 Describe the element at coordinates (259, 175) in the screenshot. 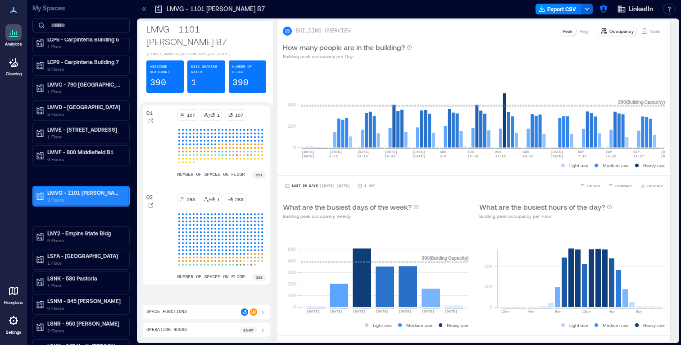

I see `p: 221` at that location.